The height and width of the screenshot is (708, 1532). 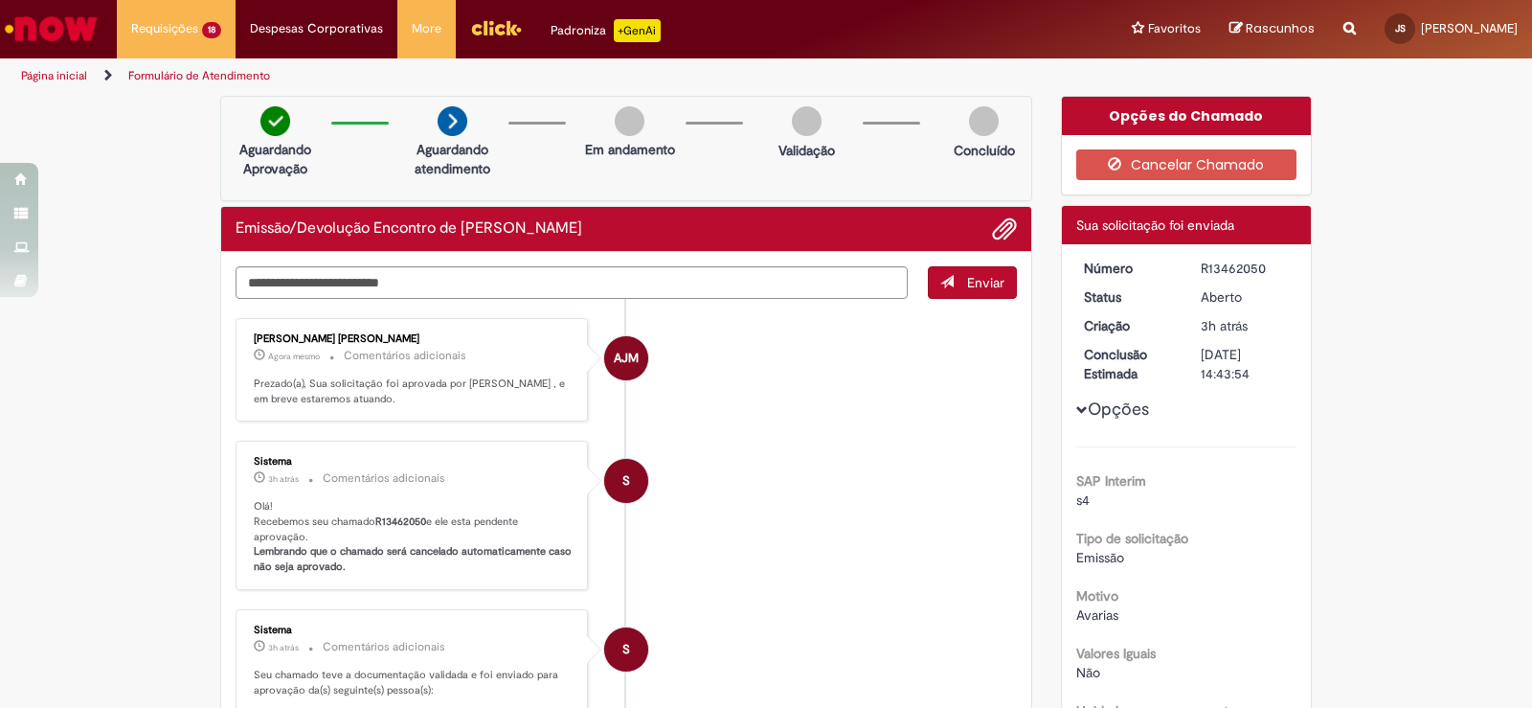 I want to click on span: Favoritos, so click(x=1174, y=29).